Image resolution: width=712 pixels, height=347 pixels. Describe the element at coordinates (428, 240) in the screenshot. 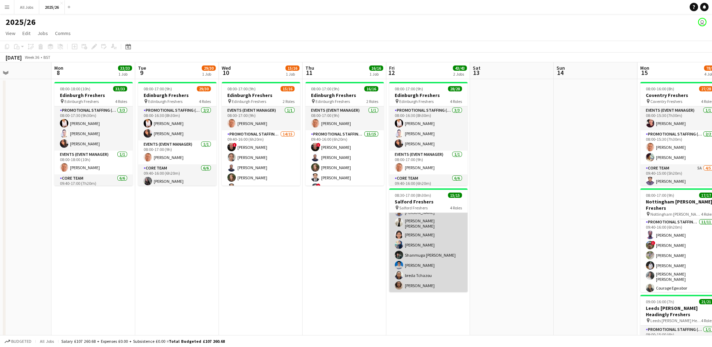

I see `div: 08:30-17:00 (8h30m)15/15Salford Freshers Salford Freshers4 RolesPromotional Staffing (Brand Ambas...` at that location.